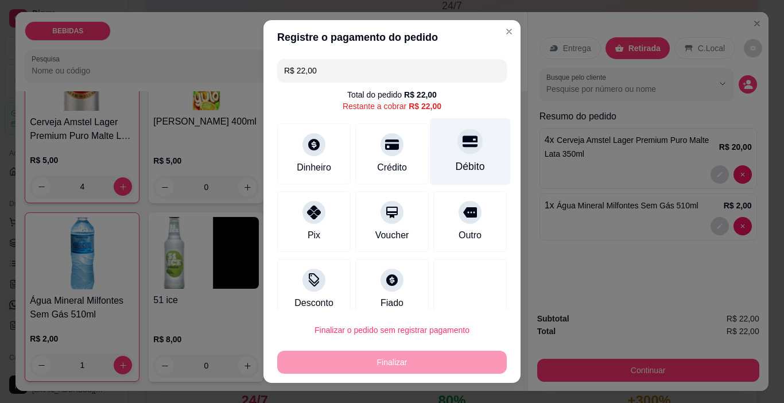  I want to click on div: Desconto, so click(314, 303).